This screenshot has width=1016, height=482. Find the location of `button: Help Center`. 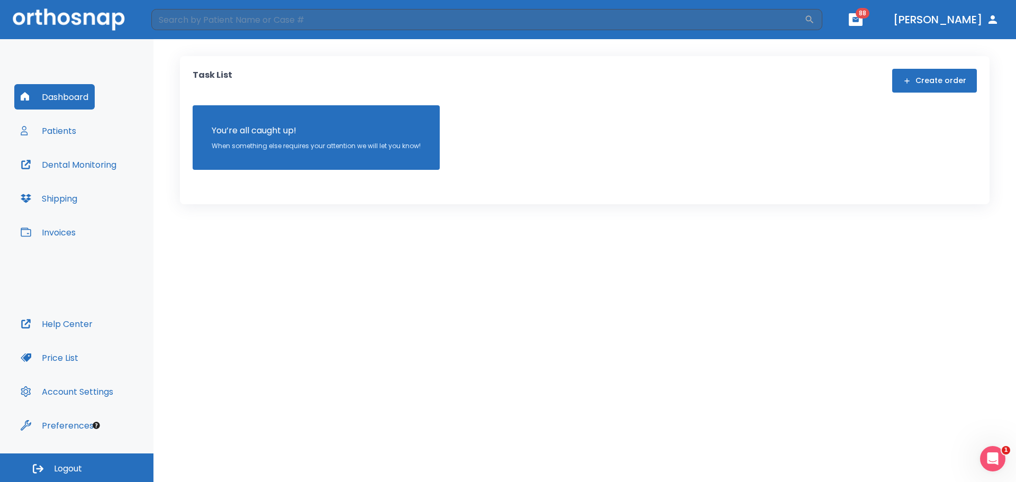

button: Help Center is located at coordinates (57, 324).